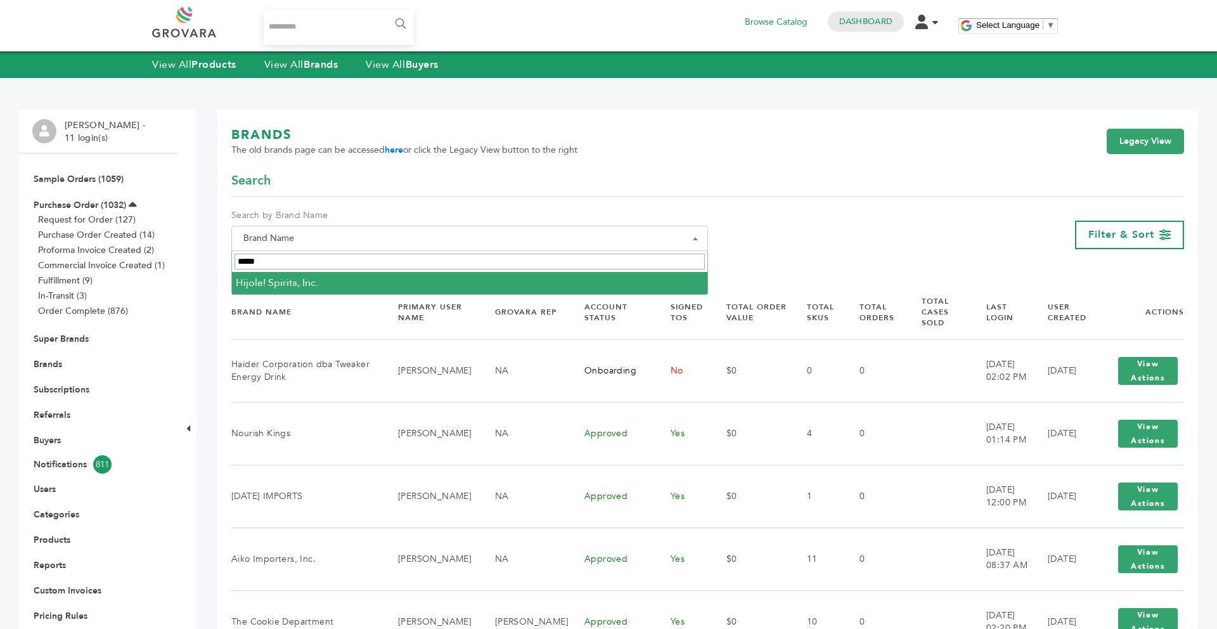 The image size is (1217, 629). Describe the element at coordinates (49, 565) in the screenshot. I see `a: Reports` at that location.